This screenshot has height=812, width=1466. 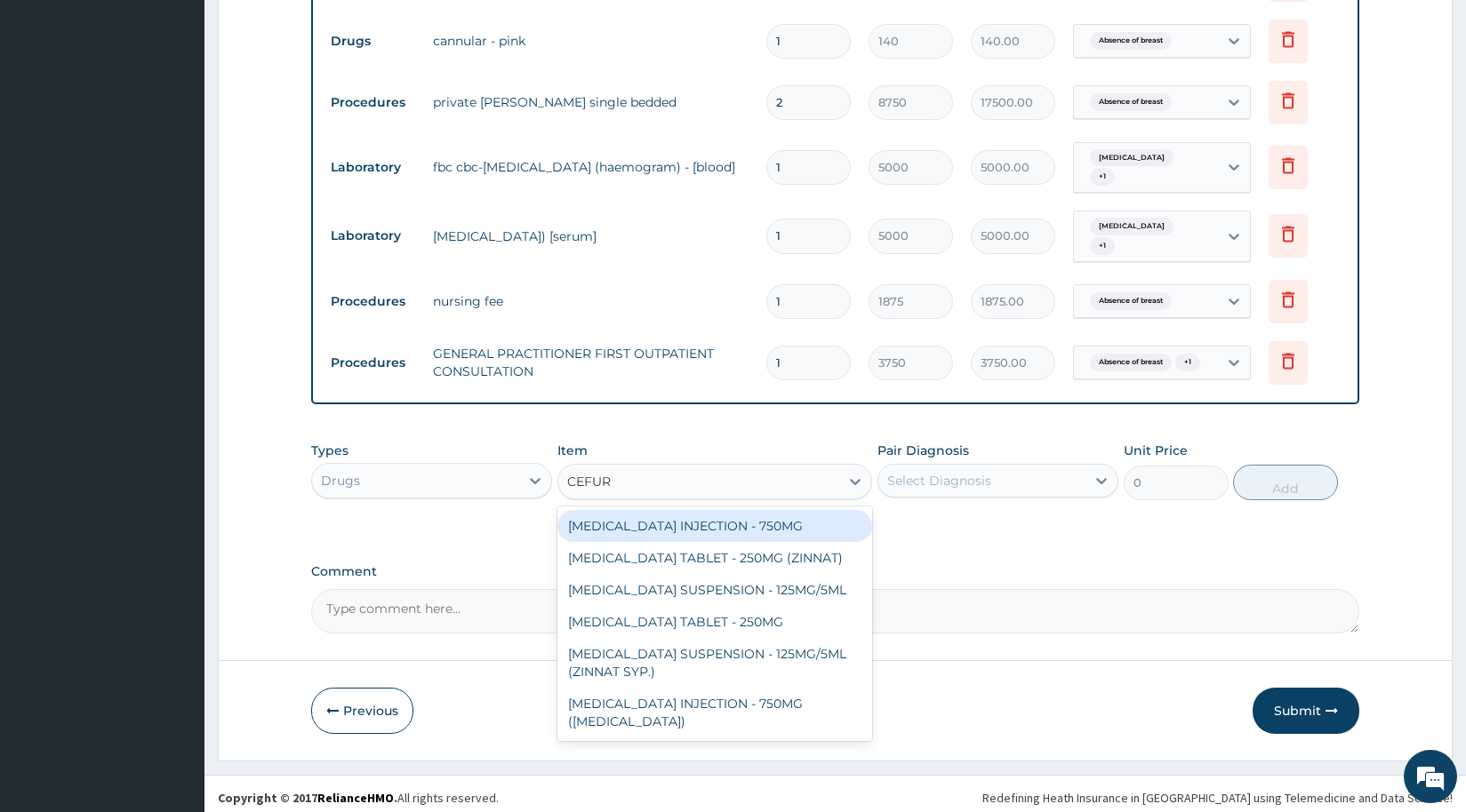 What do you see at coordinates (590, 41) in the screenshot?
I see `td: cannular - pink` at bounding box center [590, 41].